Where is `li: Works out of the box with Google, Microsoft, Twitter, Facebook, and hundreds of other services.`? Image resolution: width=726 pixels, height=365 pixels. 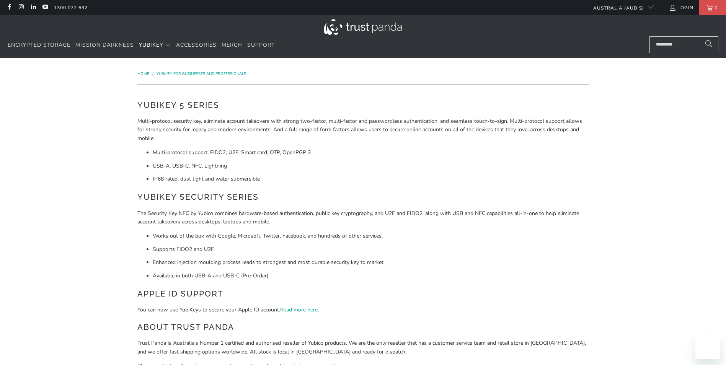
li: Works out of the box with Google, Microsoft, Twitter, Facebook, and hundreds of other services. is located at coordinates (371, 236).